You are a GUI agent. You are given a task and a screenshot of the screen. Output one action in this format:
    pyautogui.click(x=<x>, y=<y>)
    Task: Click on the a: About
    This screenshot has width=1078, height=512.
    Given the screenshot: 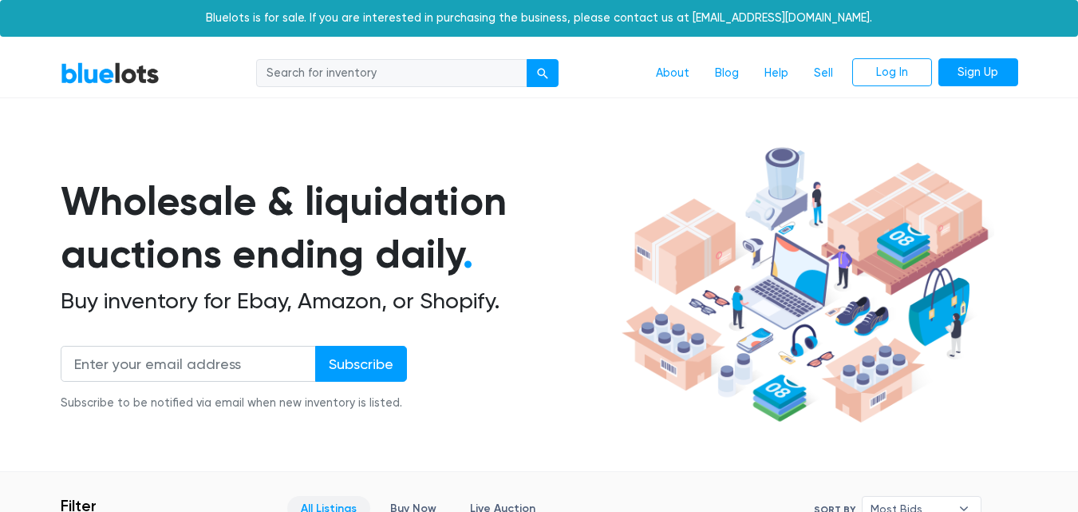 What is the action you would take?
    pyautogui.click(x=673, y=73)
    